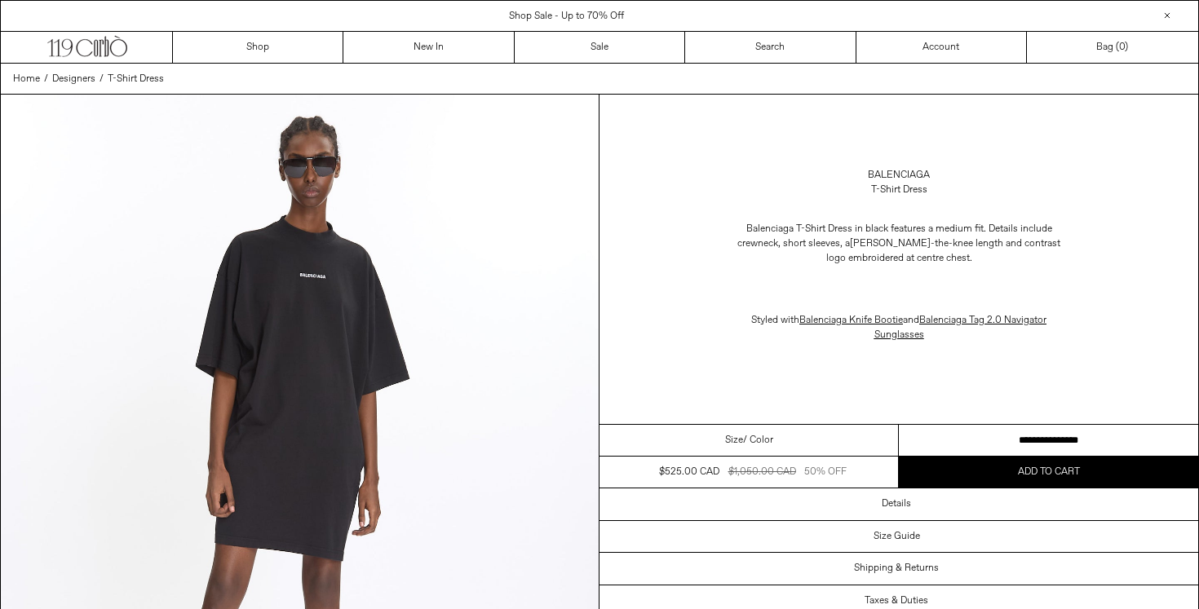 This screenshot has width=1199, height=609. What do you see at coordinates (897, 601) in the screenshot?
I see `h3: Taxes & Duties` at bounding box center [897, 601].